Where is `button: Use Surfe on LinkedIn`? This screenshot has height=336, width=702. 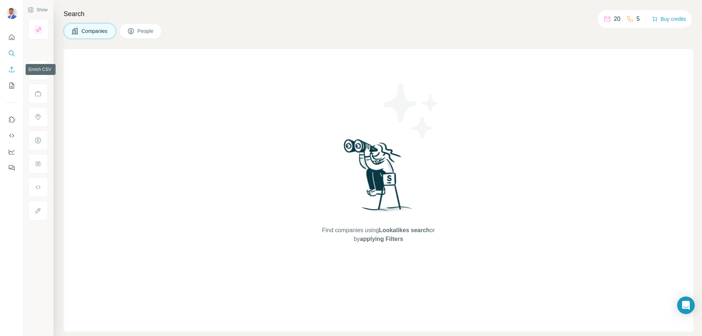 button: Use Surfe on LinkedIn is located at coordinates (12, 120).